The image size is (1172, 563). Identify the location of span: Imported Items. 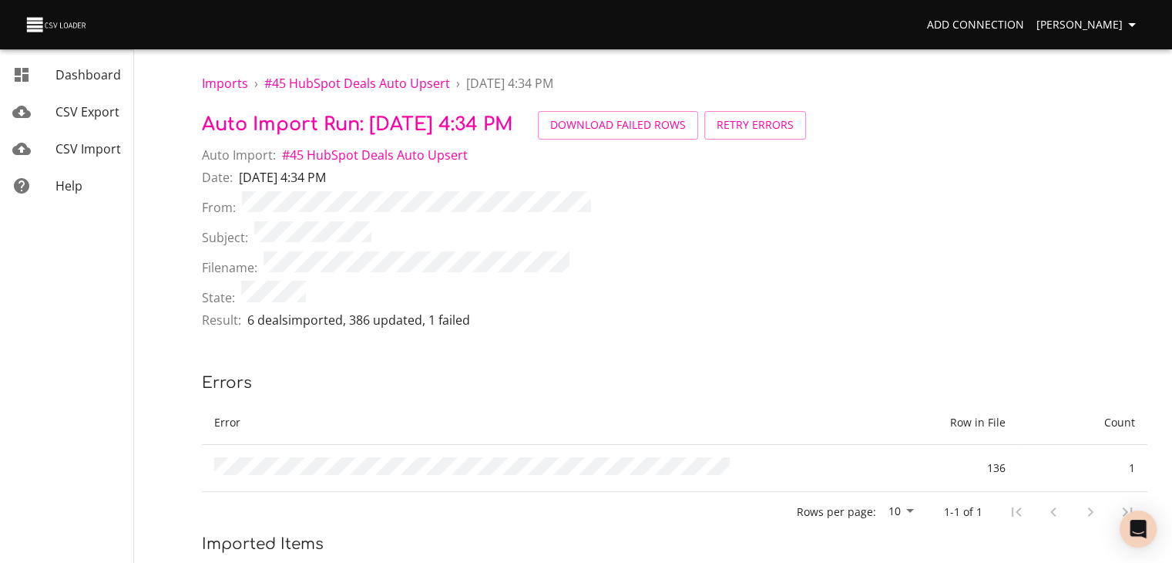
(263, 543).